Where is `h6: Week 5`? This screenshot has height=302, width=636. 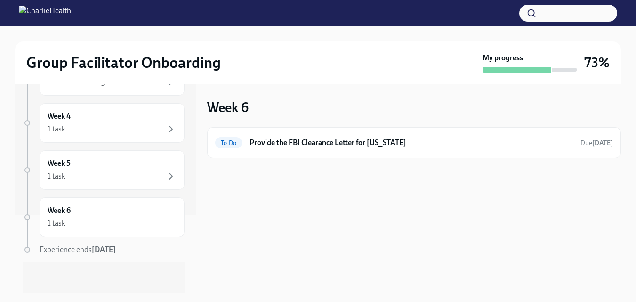
h6: Week 5 is located at coordinates (59, 163).